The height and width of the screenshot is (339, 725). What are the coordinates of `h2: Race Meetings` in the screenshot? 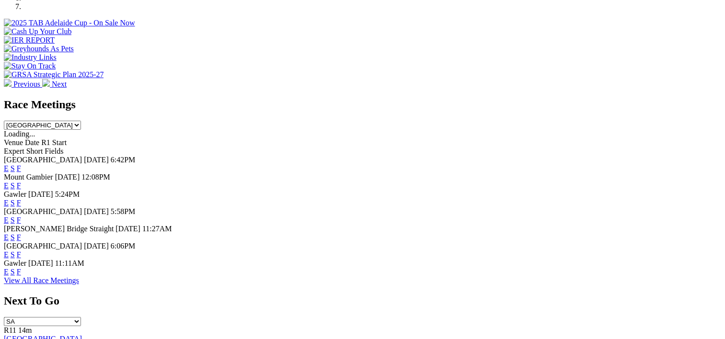 It's located at (362, 104).